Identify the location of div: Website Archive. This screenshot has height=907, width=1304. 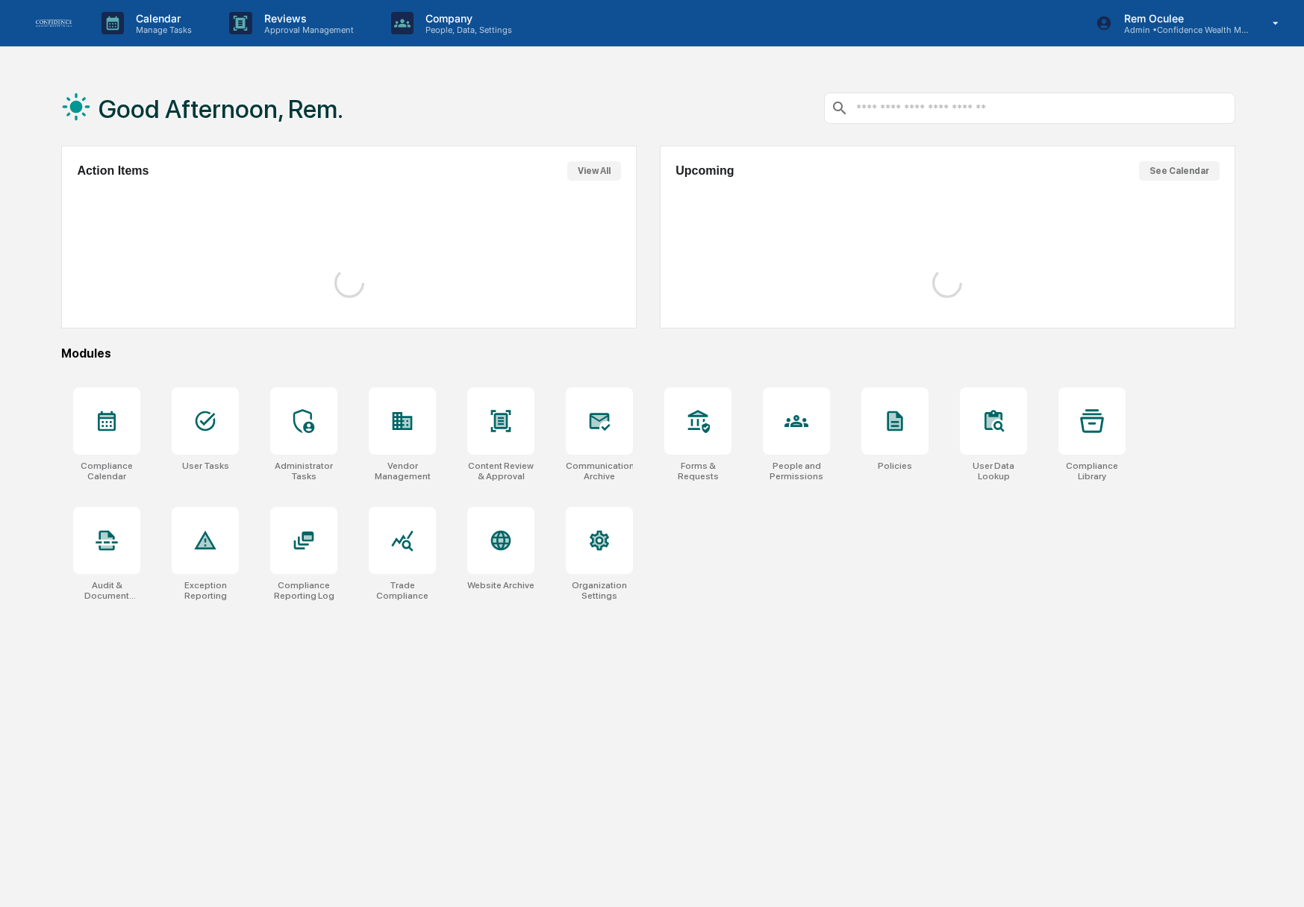
(501, 585).